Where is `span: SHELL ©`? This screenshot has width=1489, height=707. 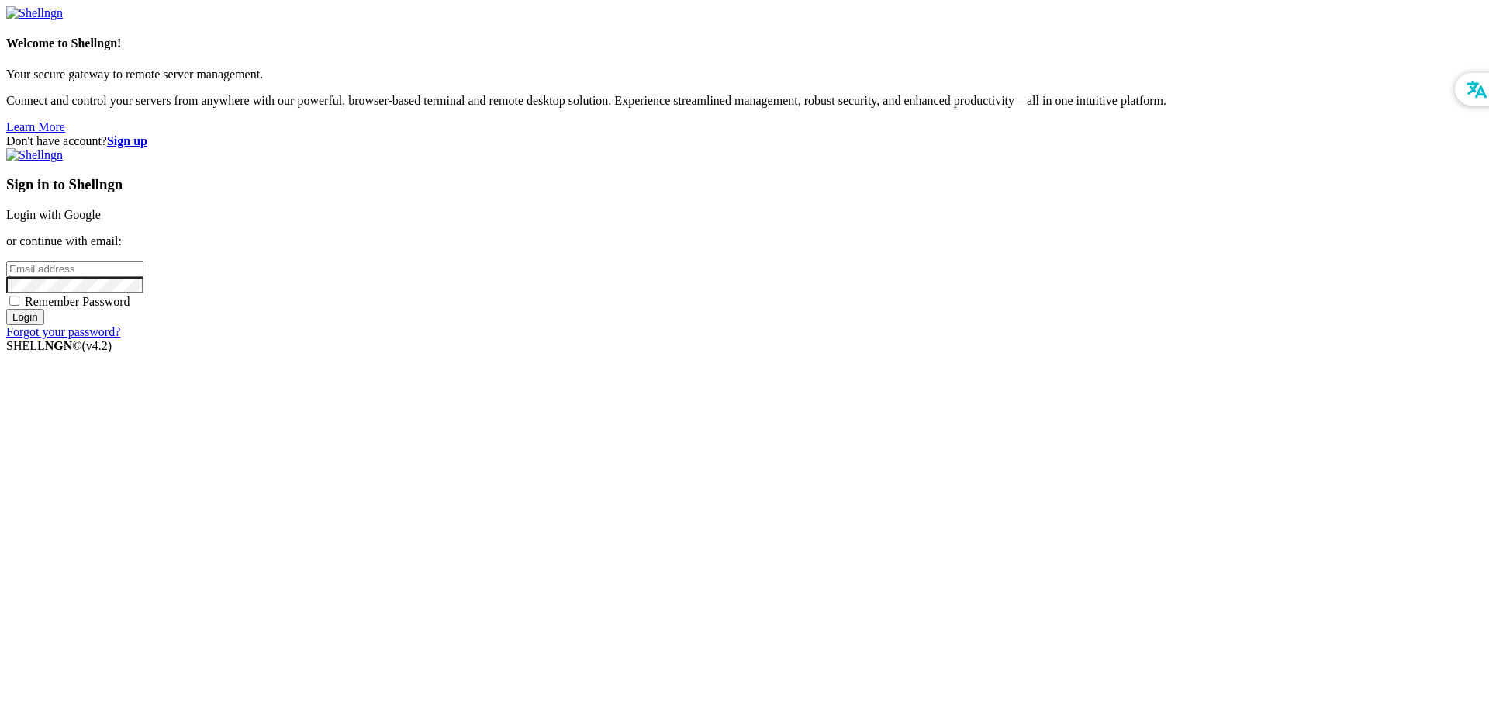 span: SHELL © is located at coordinates (59, 345).